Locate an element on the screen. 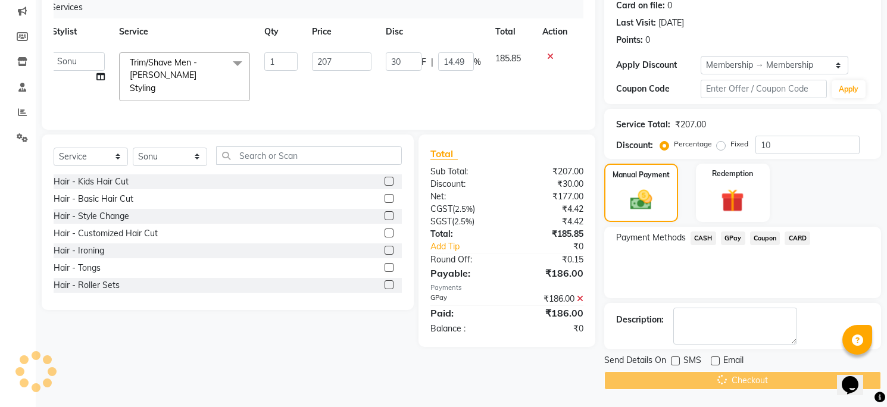 This screenshot has height=407, width=887. th: Action is located at coordinates (555, 32).